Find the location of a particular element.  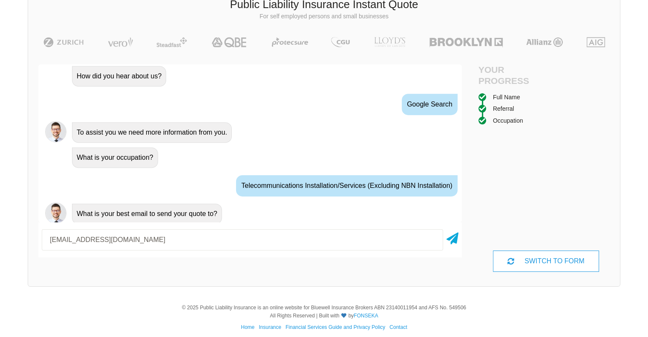

img: Allianz | Public Liability Insurance is located at coordinates (545, 42).